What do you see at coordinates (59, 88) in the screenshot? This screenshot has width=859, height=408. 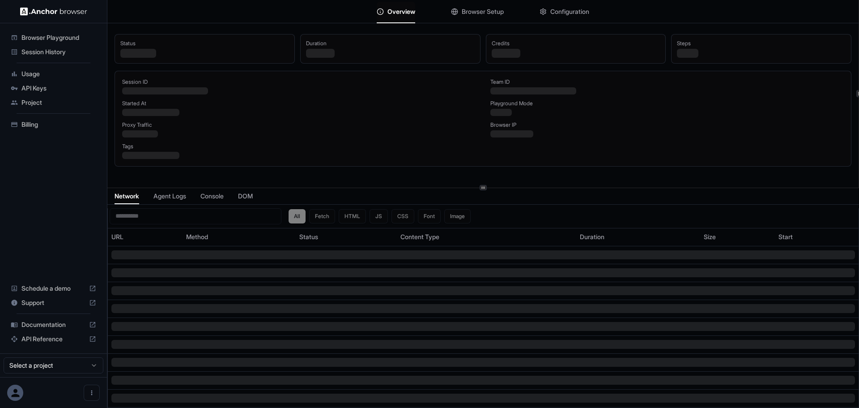 I see `span: API Keys` at bounding box center [59, 88].